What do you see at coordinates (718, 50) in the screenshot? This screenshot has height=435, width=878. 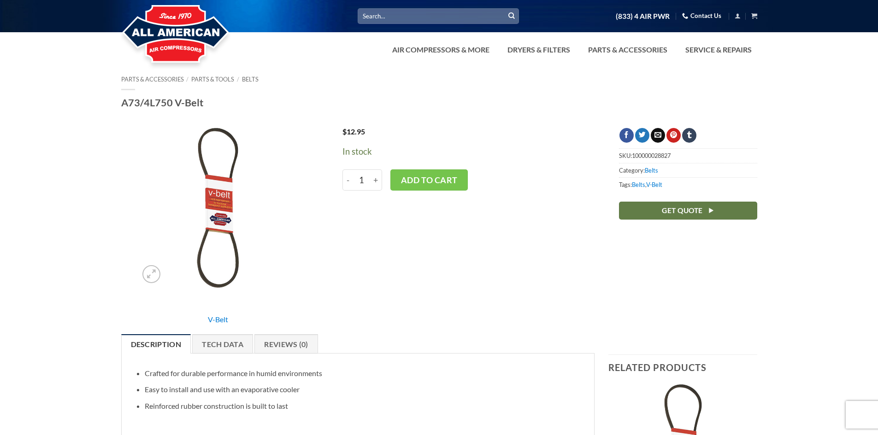 I see `a: Service & Repairs` at bounding box center [718, 50].